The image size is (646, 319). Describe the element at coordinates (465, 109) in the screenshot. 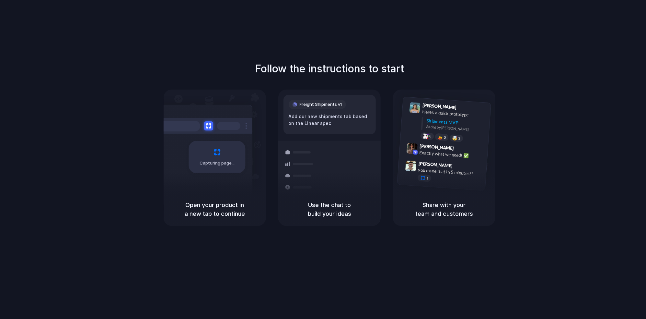

I see `span: 9:41 AM` at that location.